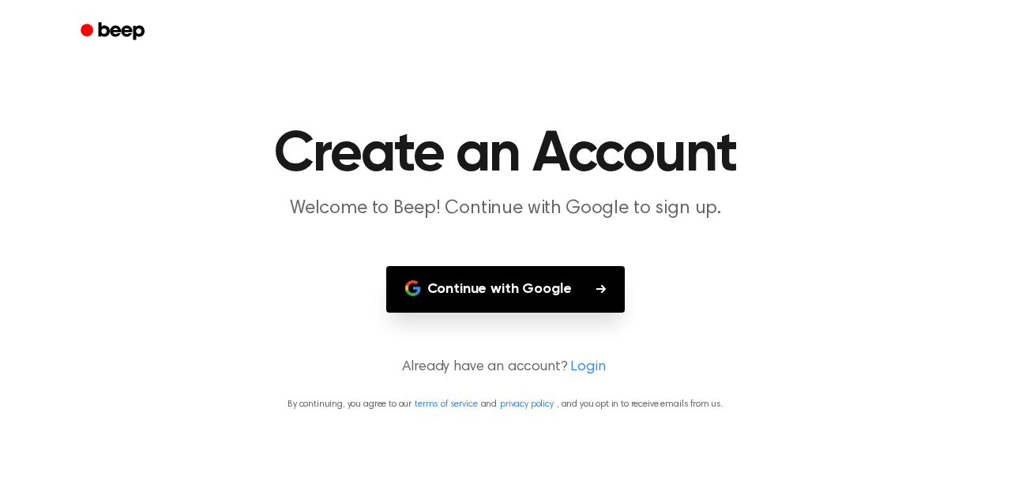  I want to click on button: Continue with Google, so click(505, 289).